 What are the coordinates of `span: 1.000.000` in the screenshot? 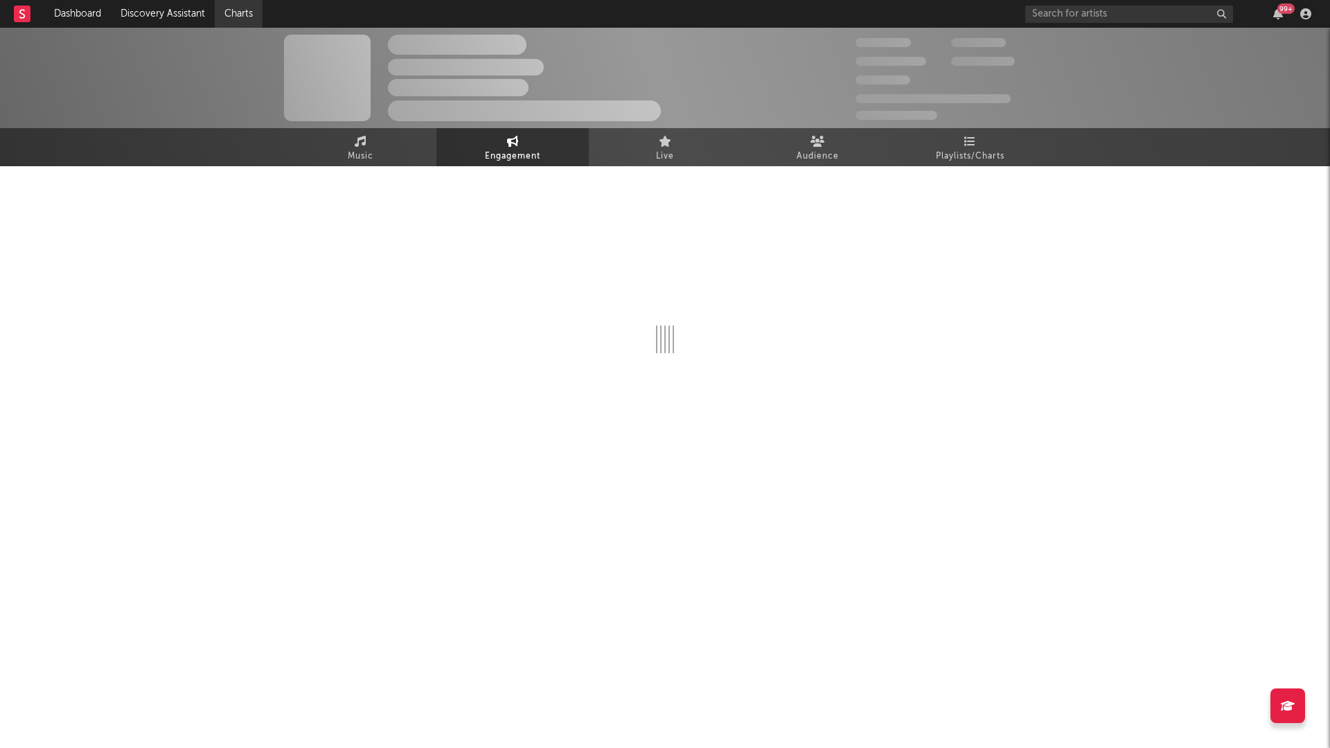 It's located at (983, 61).